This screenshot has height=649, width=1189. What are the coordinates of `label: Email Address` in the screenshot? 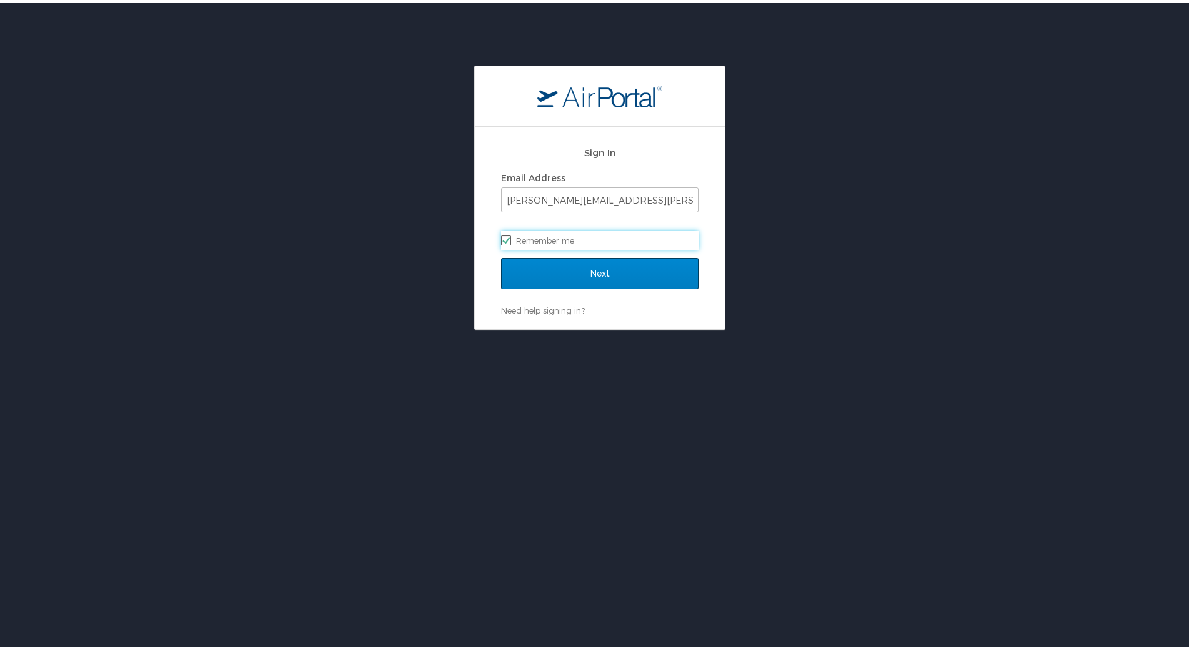 It's located at (533, 174).